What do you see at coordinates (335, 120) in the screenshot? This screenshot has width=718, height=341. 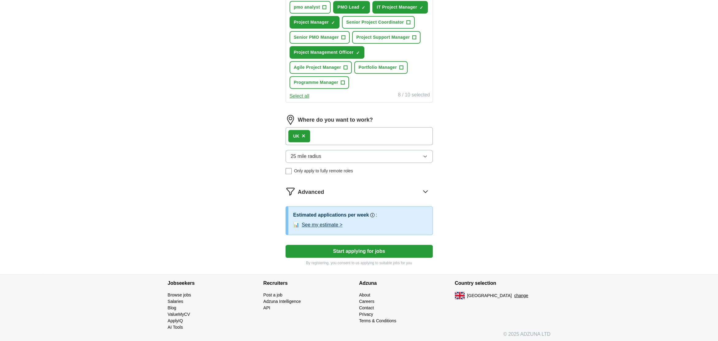 I see `label: Where do you want to work?` at bounding box center [335, 120].